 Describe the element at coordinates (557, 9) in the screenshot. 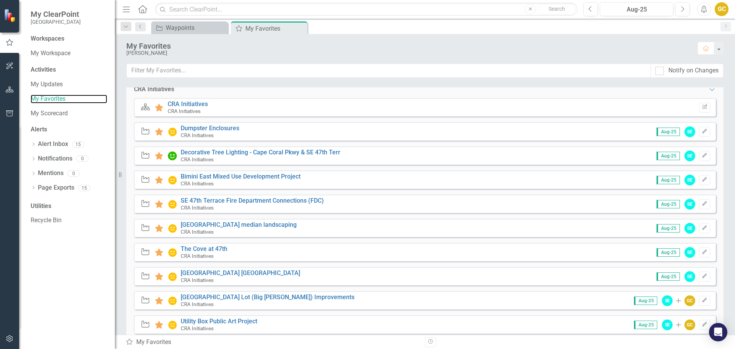

I see `button: Search` at that location.